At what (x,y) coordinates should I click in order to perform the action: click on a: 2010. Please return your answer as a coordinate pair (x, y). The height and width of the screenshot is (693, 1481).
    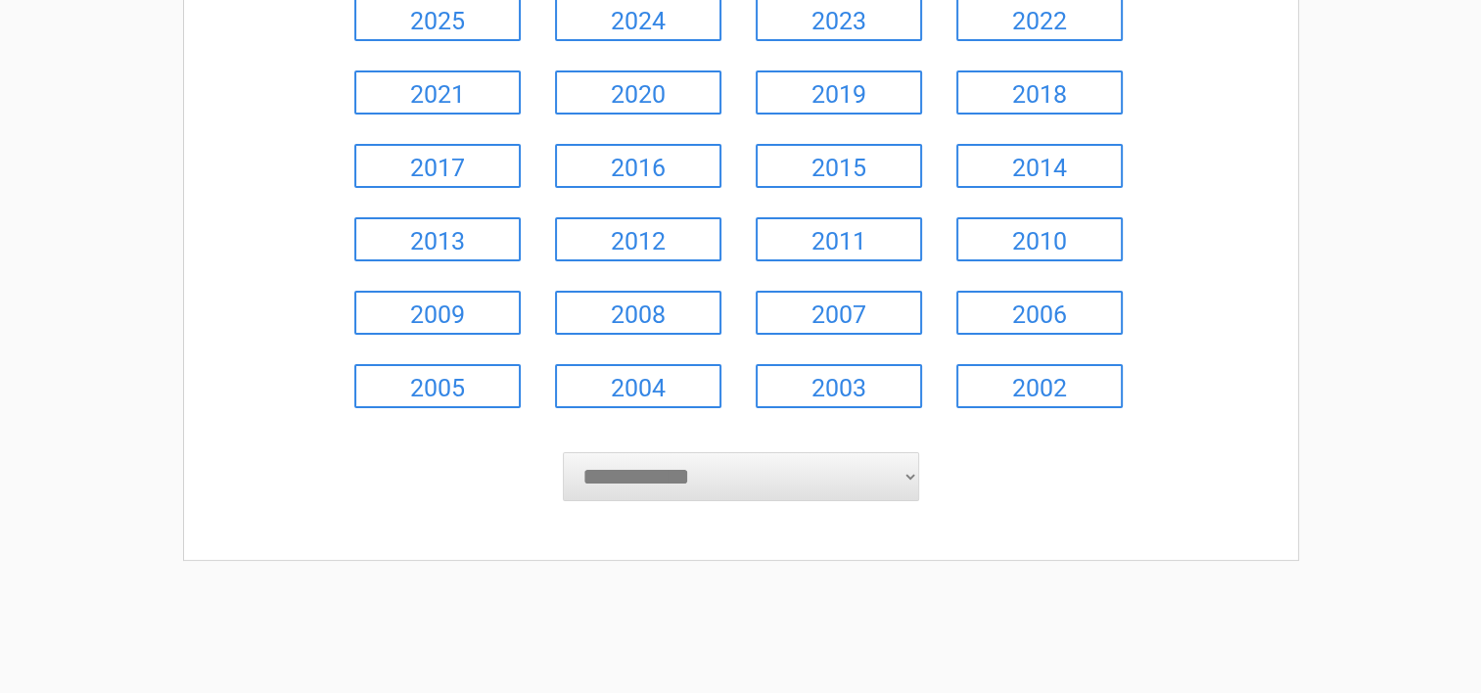
    Looking at the image, I should click on (1040, 239).